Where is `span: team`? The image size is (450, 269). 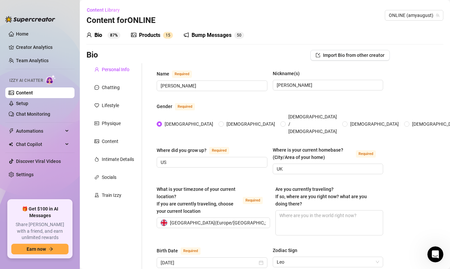 span: team is located at coordinates (438, 15).